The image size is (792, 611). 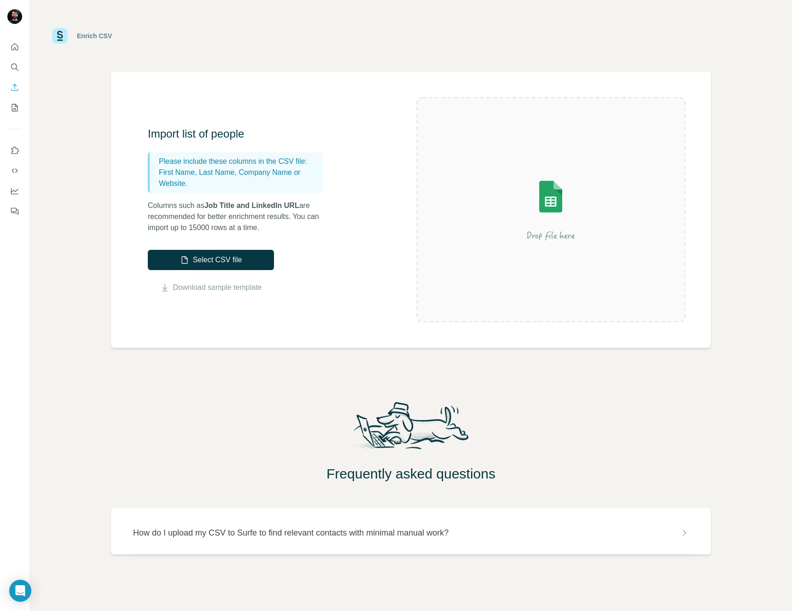 What do you see at coordinates (60, 36) in the screenshot?
I see `img: Surfe Logo` at bounding box center [60, 36].